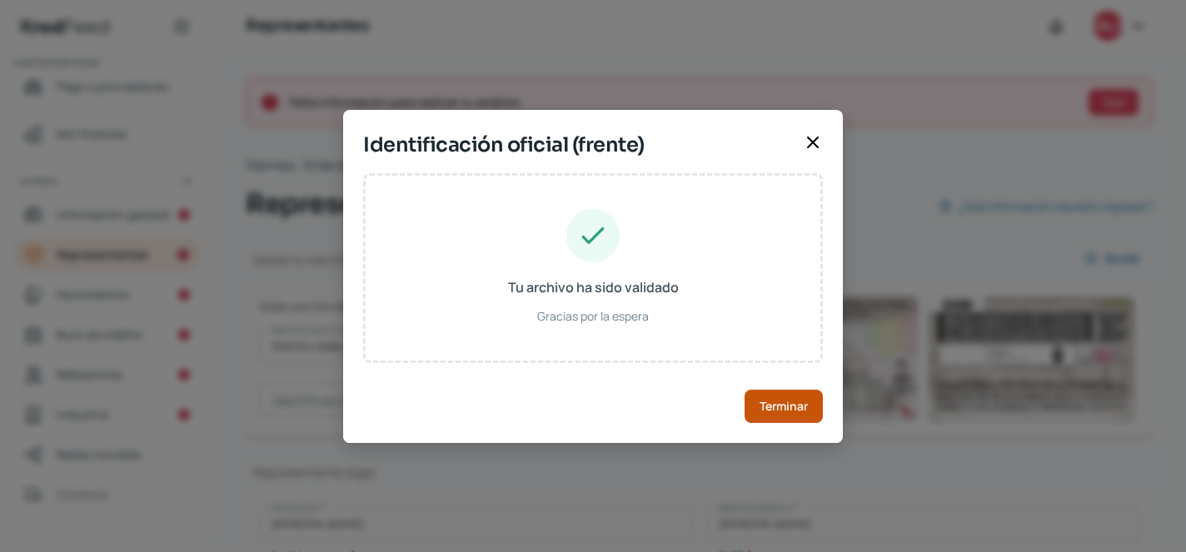  Describe the element at coordinates (593, 236) in the screenshot. I see `img: Tu archivo ha sido validado` at that location.